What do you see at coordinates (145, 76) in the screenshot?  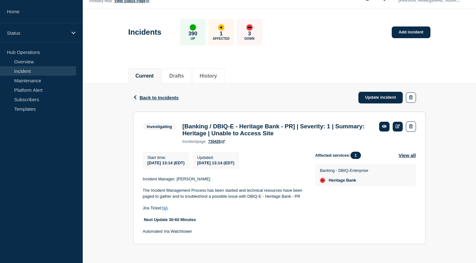 I see `button: Current` at bounding box center [145, 76].